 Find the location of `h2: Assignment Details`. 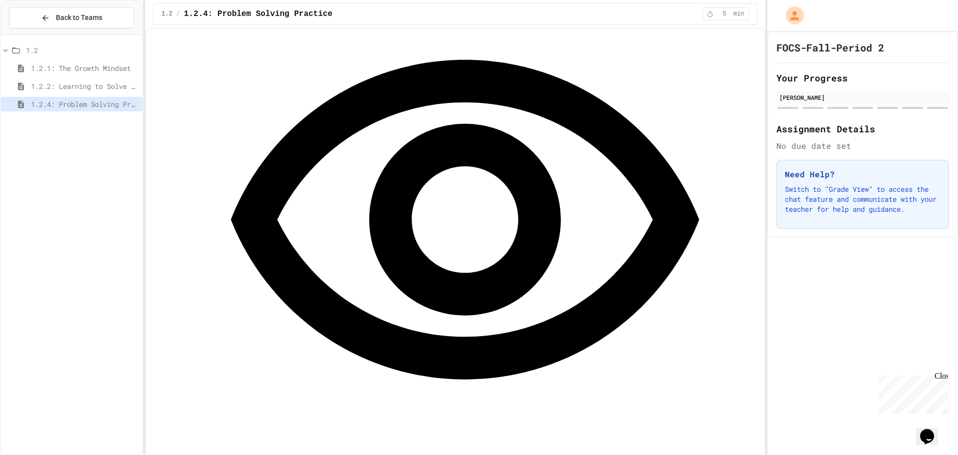

h2: Assignment Details is located at coordinates (863, 129).